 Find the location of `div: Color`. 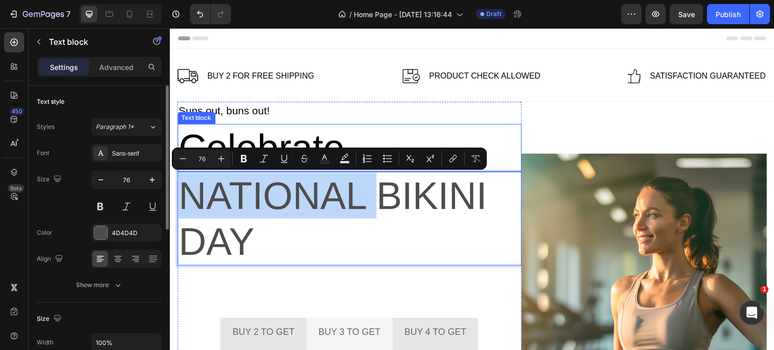

div: Color is located at coordinates (44, 233).